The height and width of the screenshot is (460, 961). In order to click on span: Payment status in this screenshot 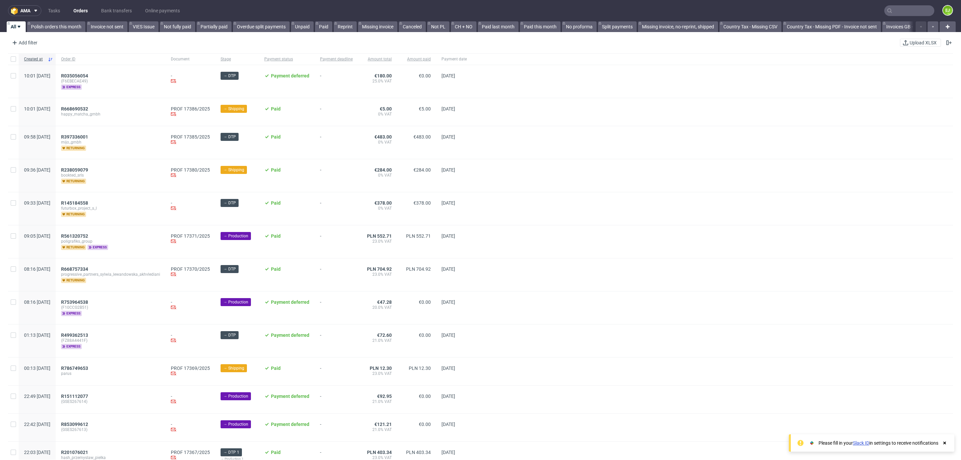, I will do `click(287, 59)`.